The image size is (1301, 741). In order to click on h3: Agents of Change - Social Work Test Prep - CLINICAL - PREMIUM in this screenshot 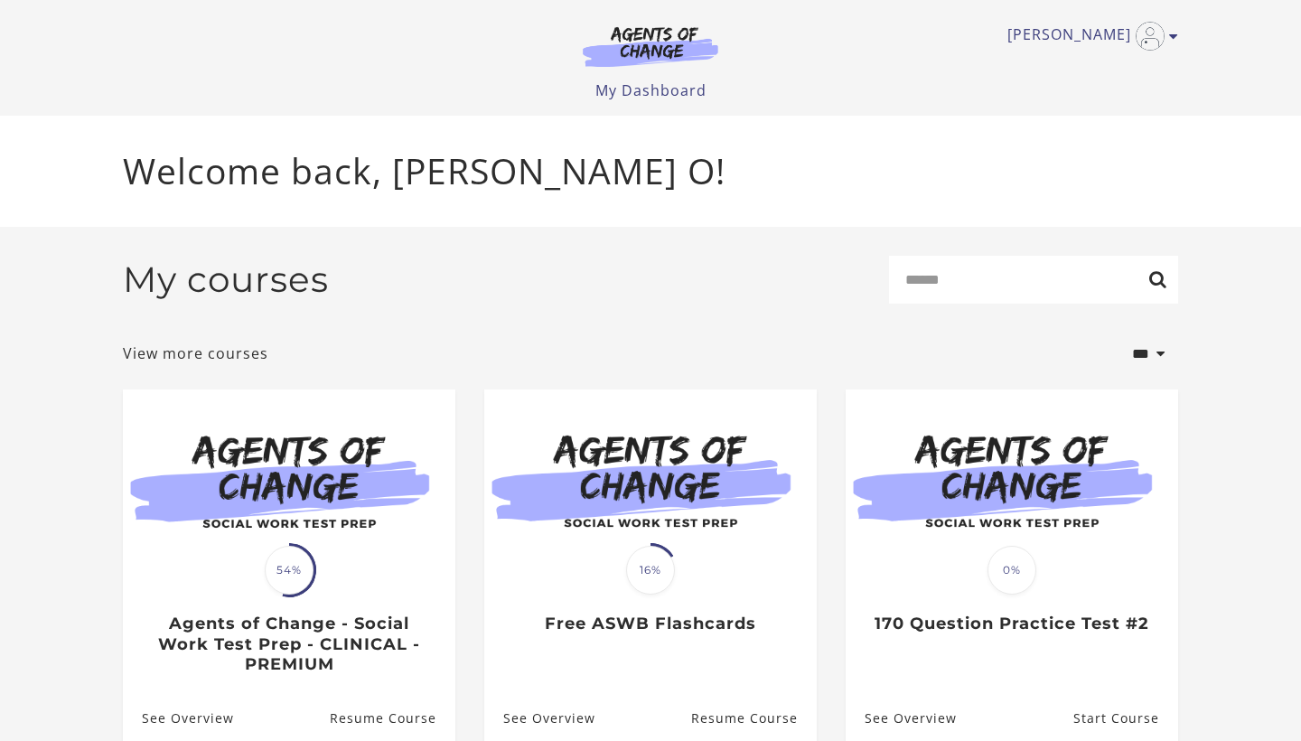, I will do `click(288, 644)`.